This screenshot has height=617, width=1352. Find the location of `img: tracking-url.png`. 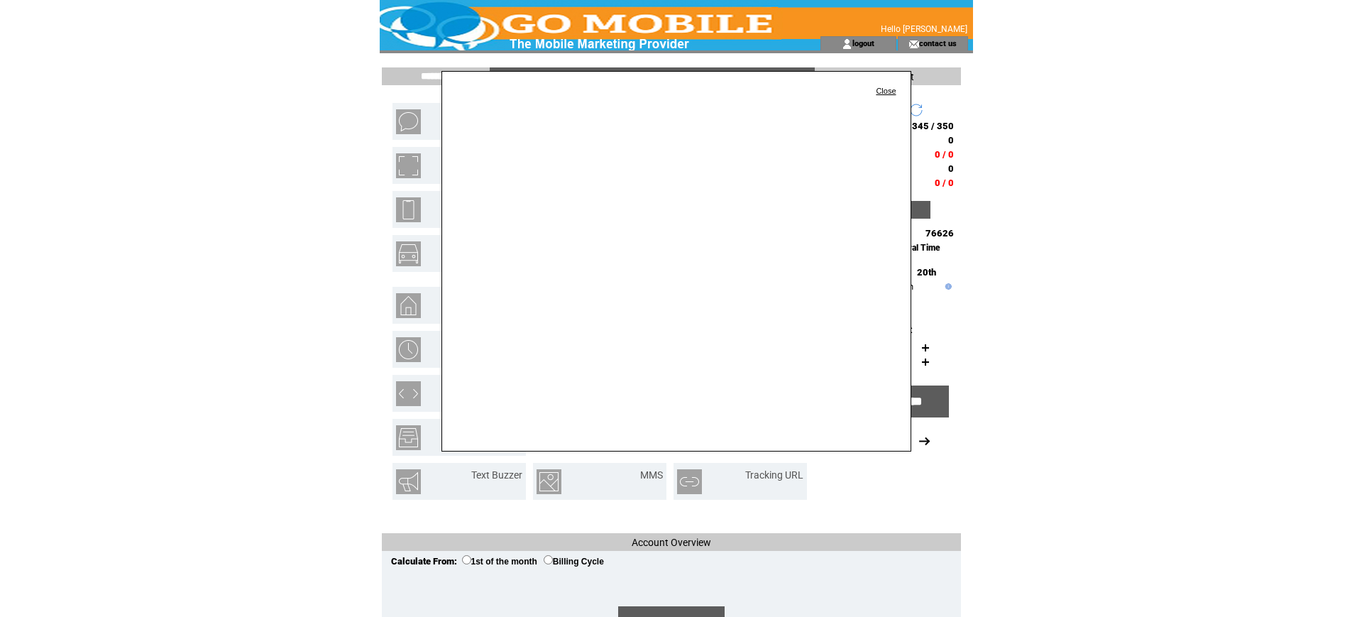

img: tracking-url.png is located at coordinates (689, 481).